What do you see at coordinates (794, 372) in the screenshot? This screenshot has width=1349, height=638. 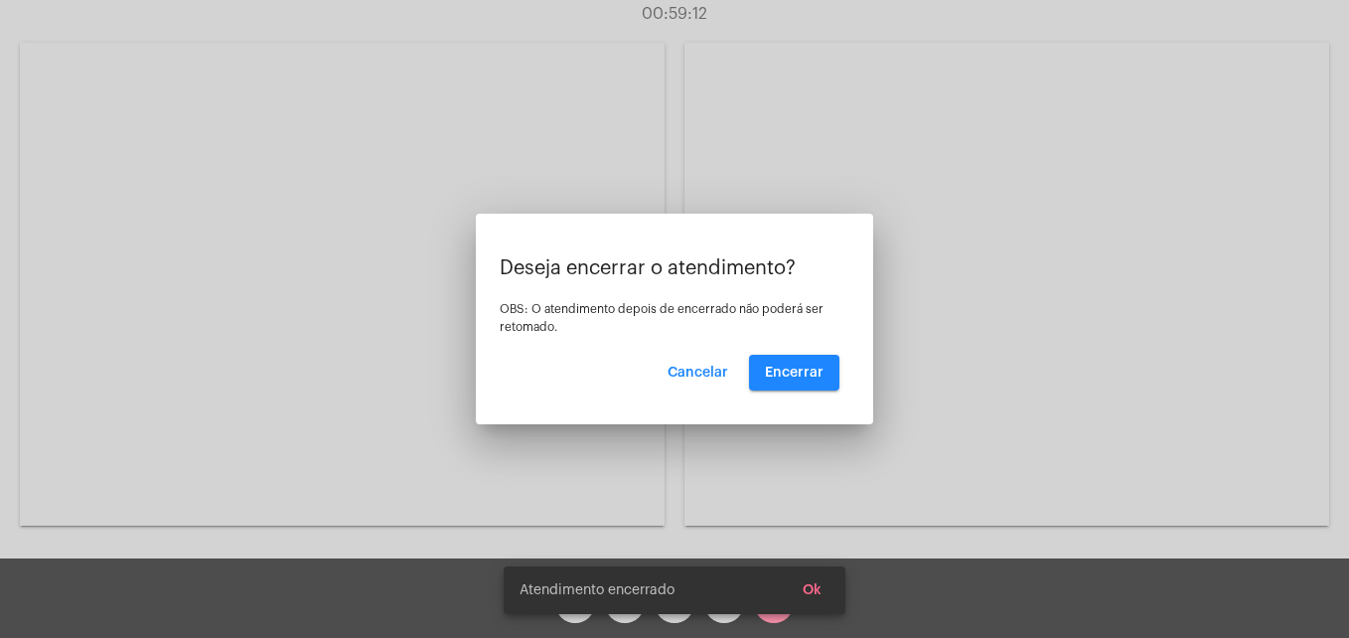 I see `button: Encerrar` at bounding box center [794, 372].